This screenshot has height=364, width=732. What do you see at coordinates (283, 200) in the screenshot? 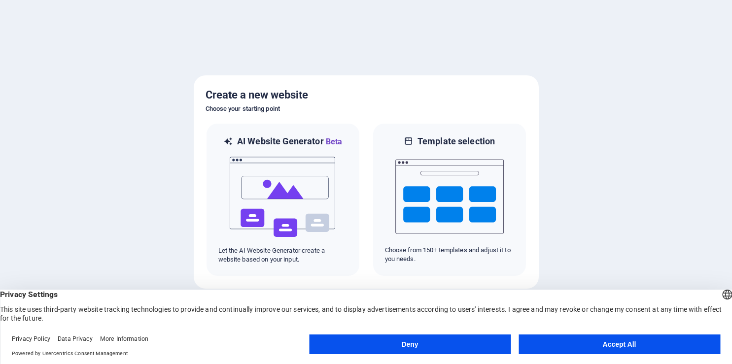
I see `div: AI Website GeneratorBetaaiLet the AI Website Generator create a website based on your input.` at bounding box center [283, 200].